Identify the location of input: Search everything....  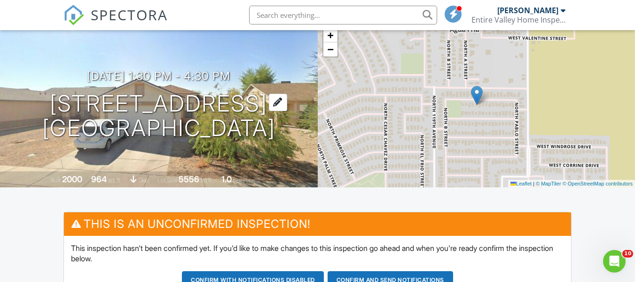
(343, 15).